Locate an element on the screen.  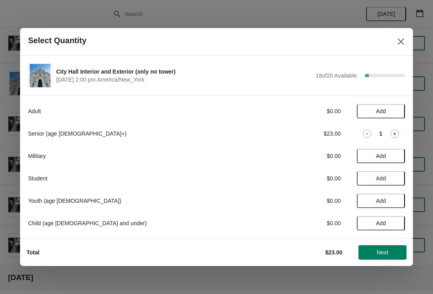
div: Student is located at coordinates (139, 179).